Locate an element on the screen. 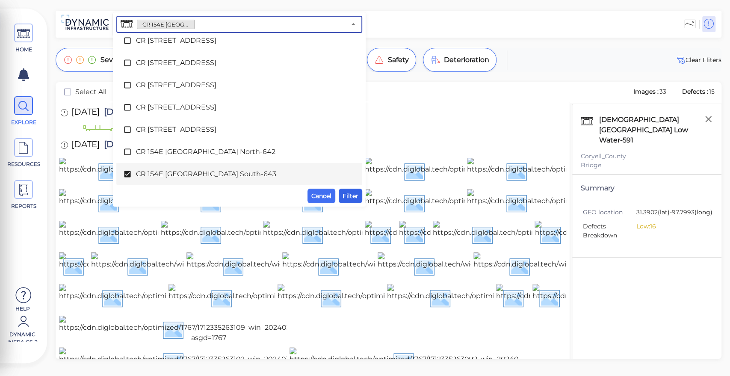 This screenshot has width=730, height=376. img: https://cdn.diglobal.tech/optimized/1767/1712335263109_win_20240327_11_19_17_pro.jpg?asgd=1767 is located at coordinates (208, 329).